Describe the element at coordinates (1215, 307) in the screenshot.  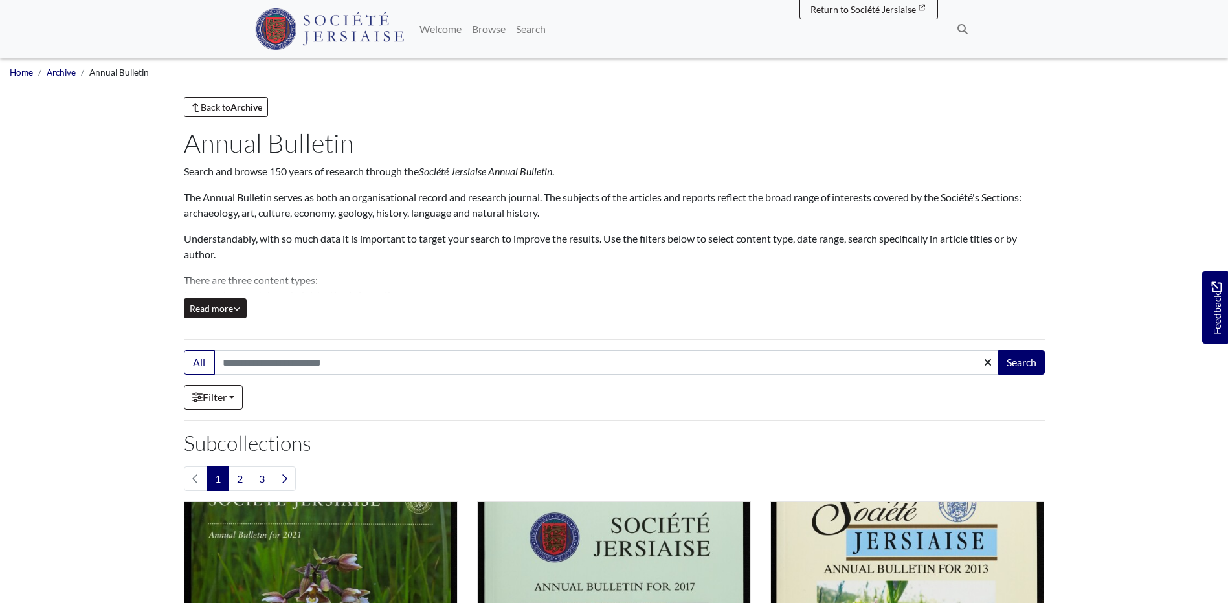
I see `a: Would you like to provide feedback?` at that location.